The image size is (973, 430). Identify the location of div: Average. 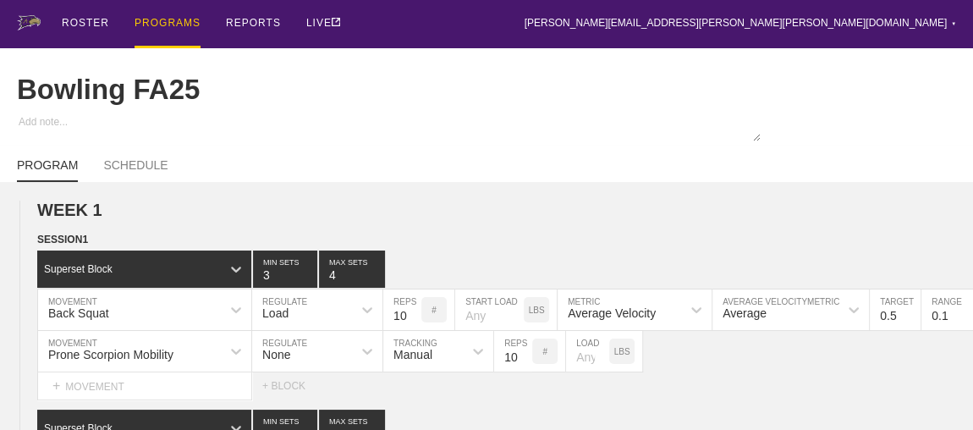
(744, 313).